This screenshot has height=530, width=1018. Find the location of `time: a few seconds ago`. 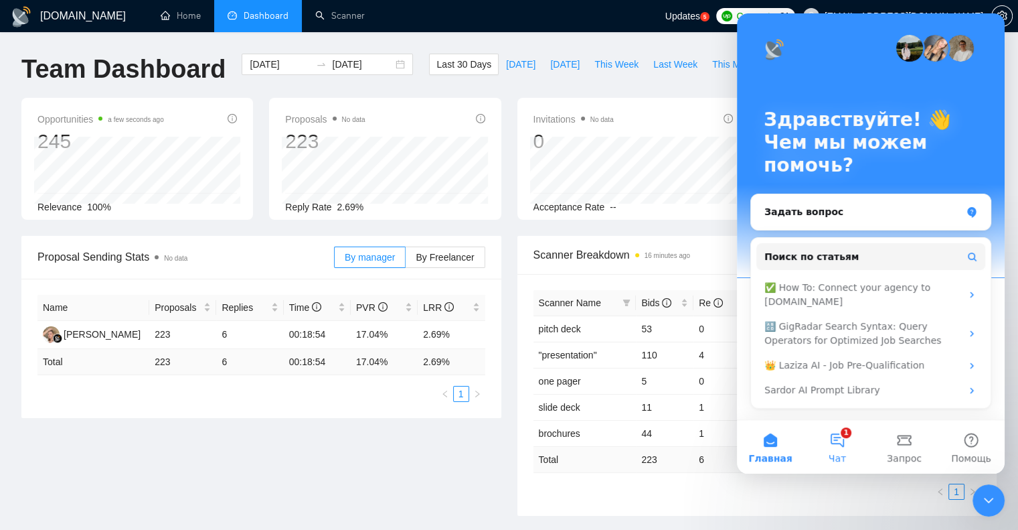

time: a few seconds ago is located at coordinates (135, 119).